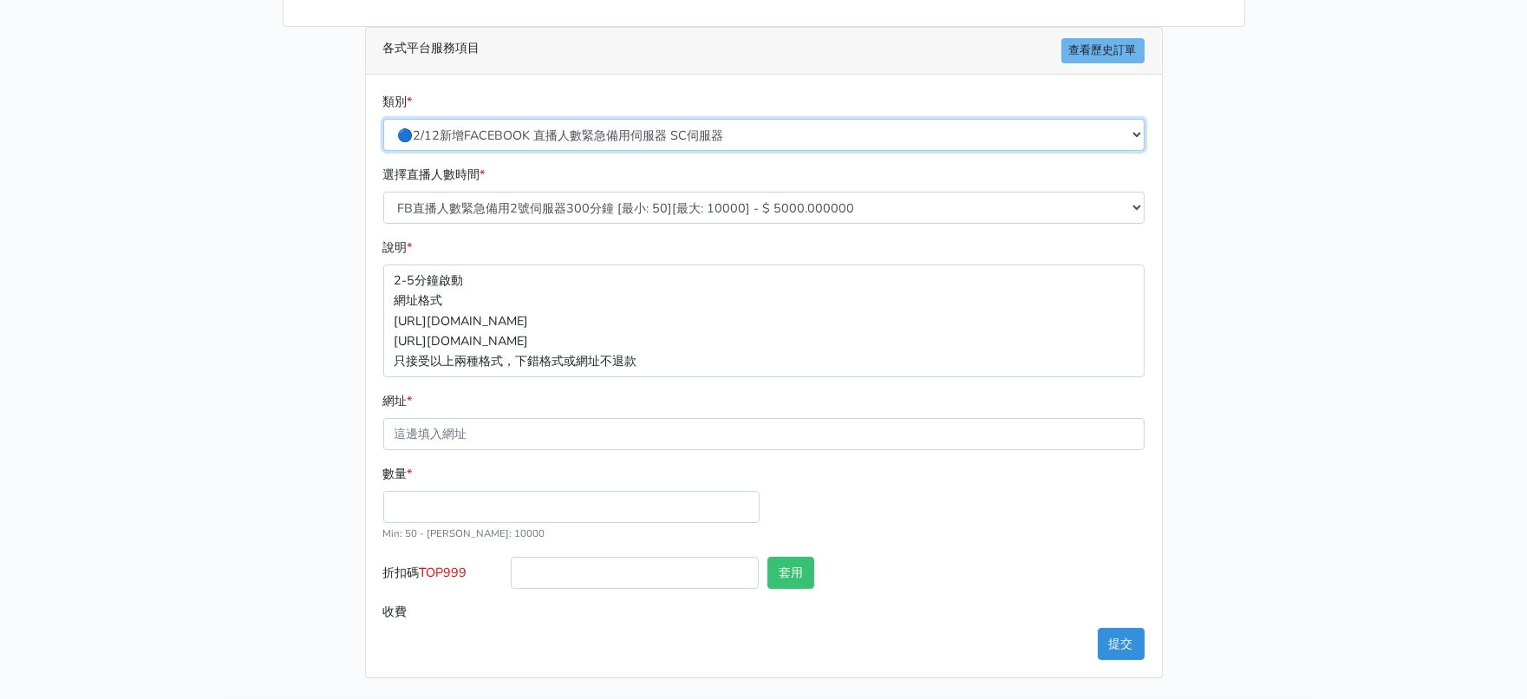 This screenshot has width=1527, height=699. I want to click on label: 數量, so click(398, 473).